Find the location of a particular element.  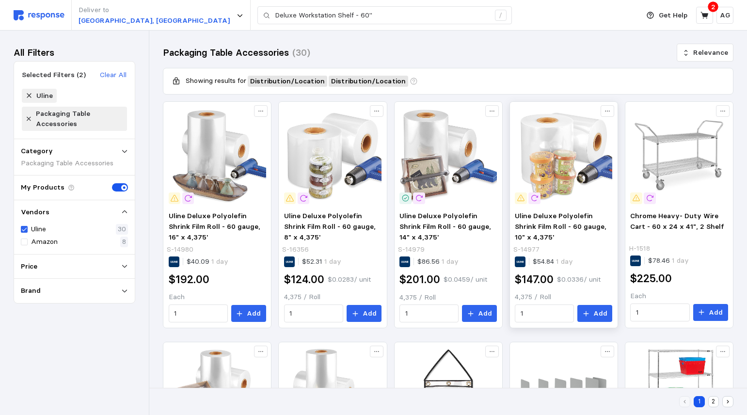

p: Amazon is located at coordinates (44, 242).